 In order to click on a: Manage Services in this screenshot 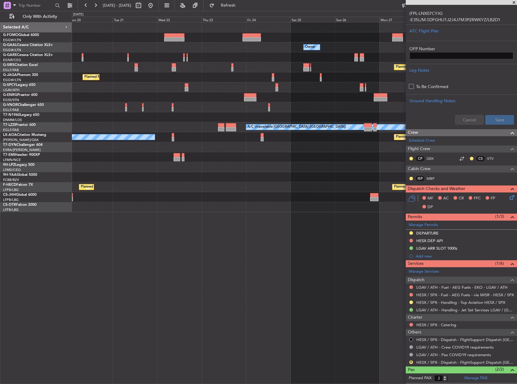, I will do `click(424, 271)`.